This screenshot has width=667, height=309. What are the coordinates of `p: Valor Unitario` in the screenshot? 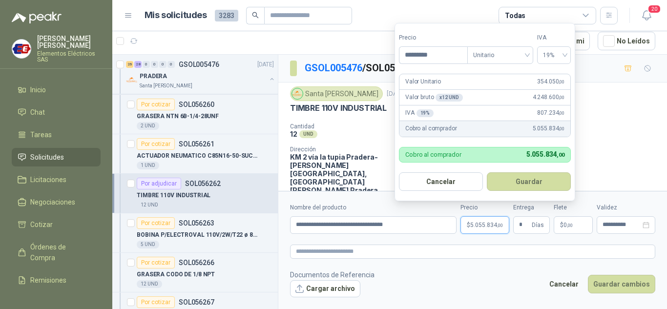 It's located at (423, 82).